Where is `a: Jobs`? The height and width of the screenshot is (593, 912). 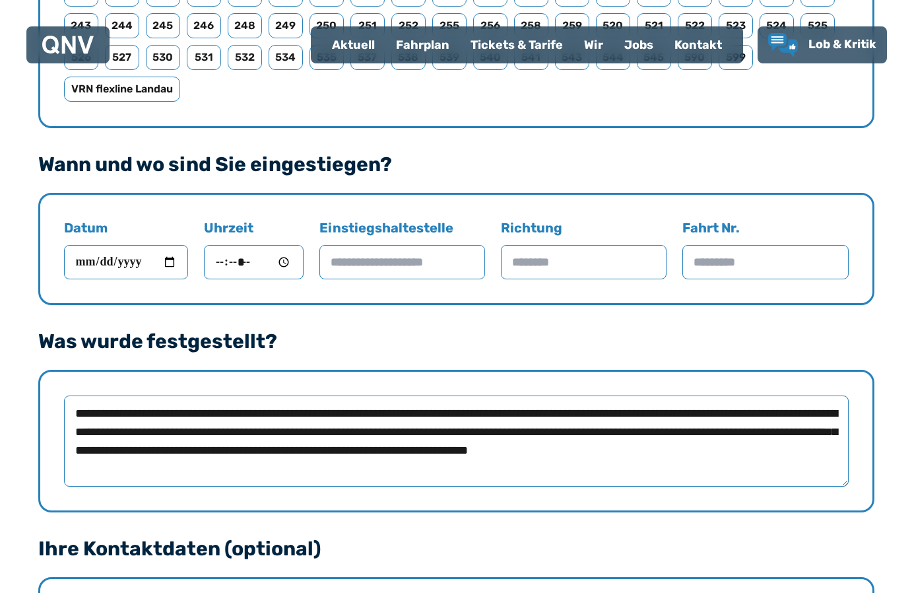
a: Jobs is located at coordinates (639, 45).